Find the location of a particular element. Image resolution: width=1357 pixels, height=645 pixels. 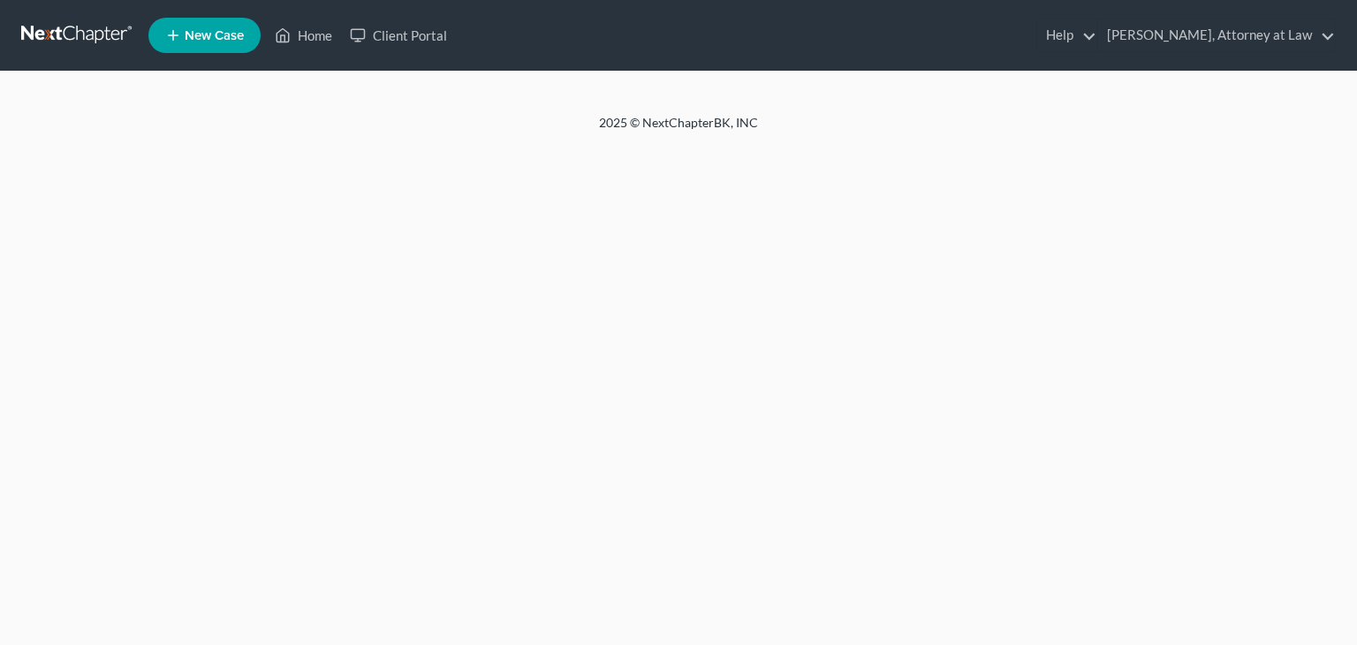

new-legal-case-button: New Case is located at coordinates (204, 35).